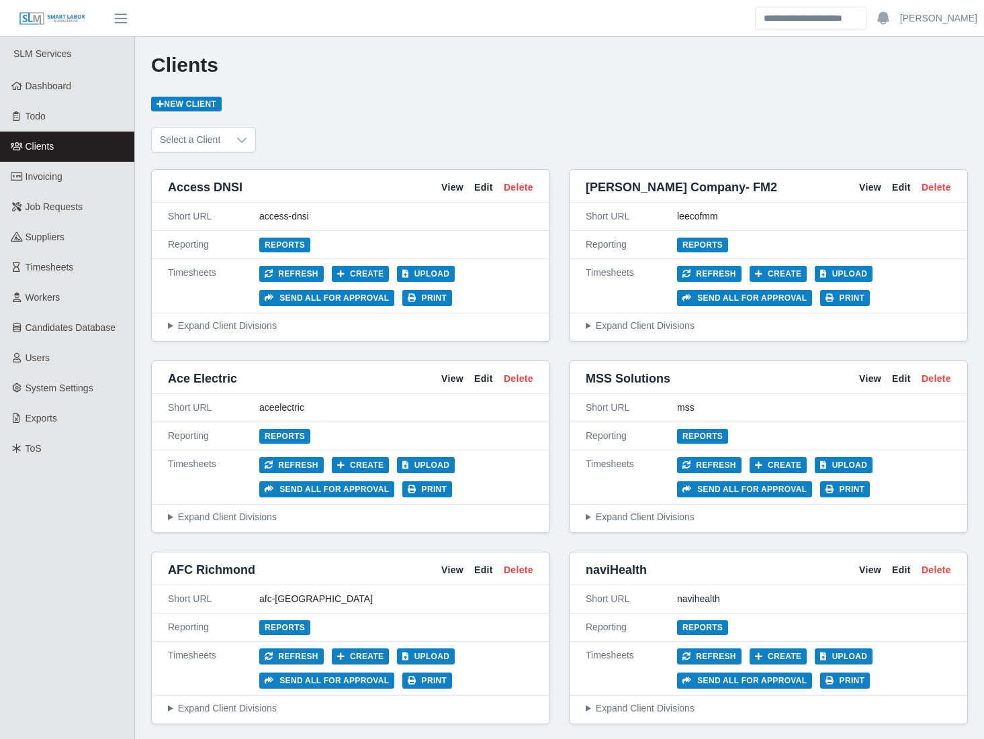 The image size is (984, 739). What do you see at coordinates (52, 19) in the screenshot?
I see `img: SLM Logo` at bounding box center [52, 19].